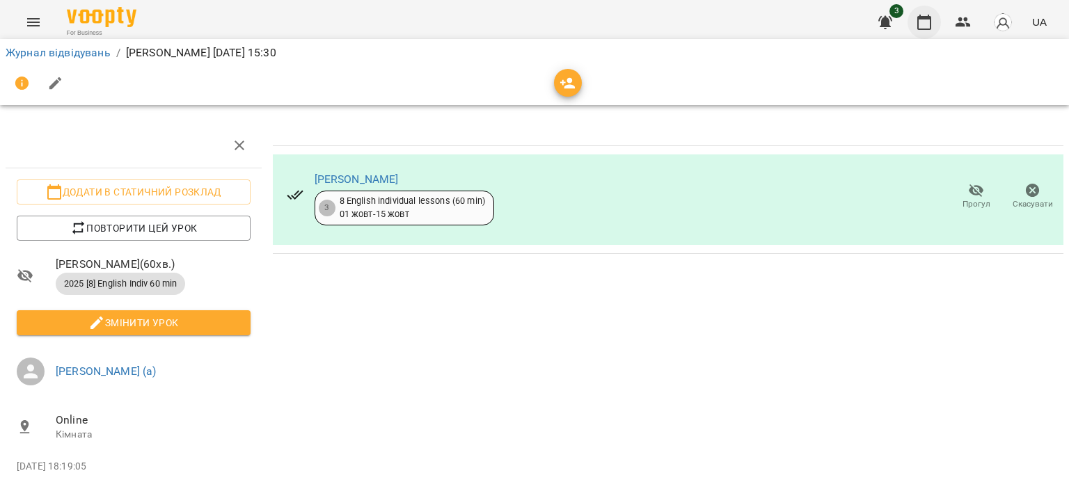  Describe the element at coordinates (977, 204) in the screenshot. I see `span: Прогул` at that location.